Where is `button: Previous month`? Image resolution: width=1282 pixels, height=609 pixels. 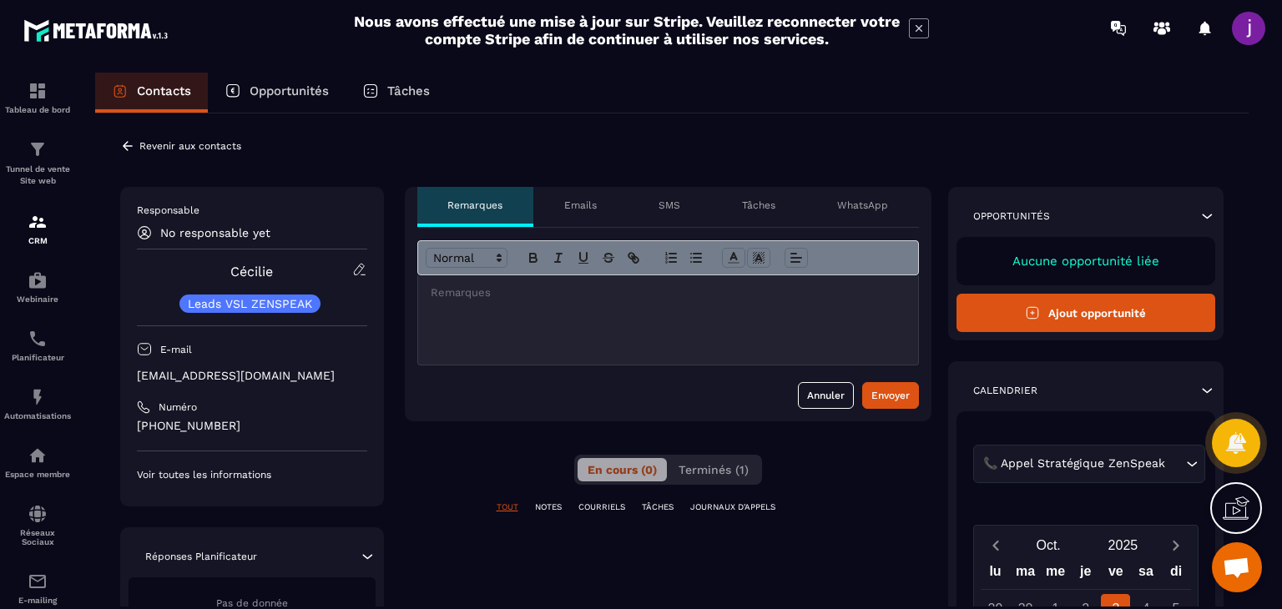
button: Previous month is located at coordinates (996, 545).